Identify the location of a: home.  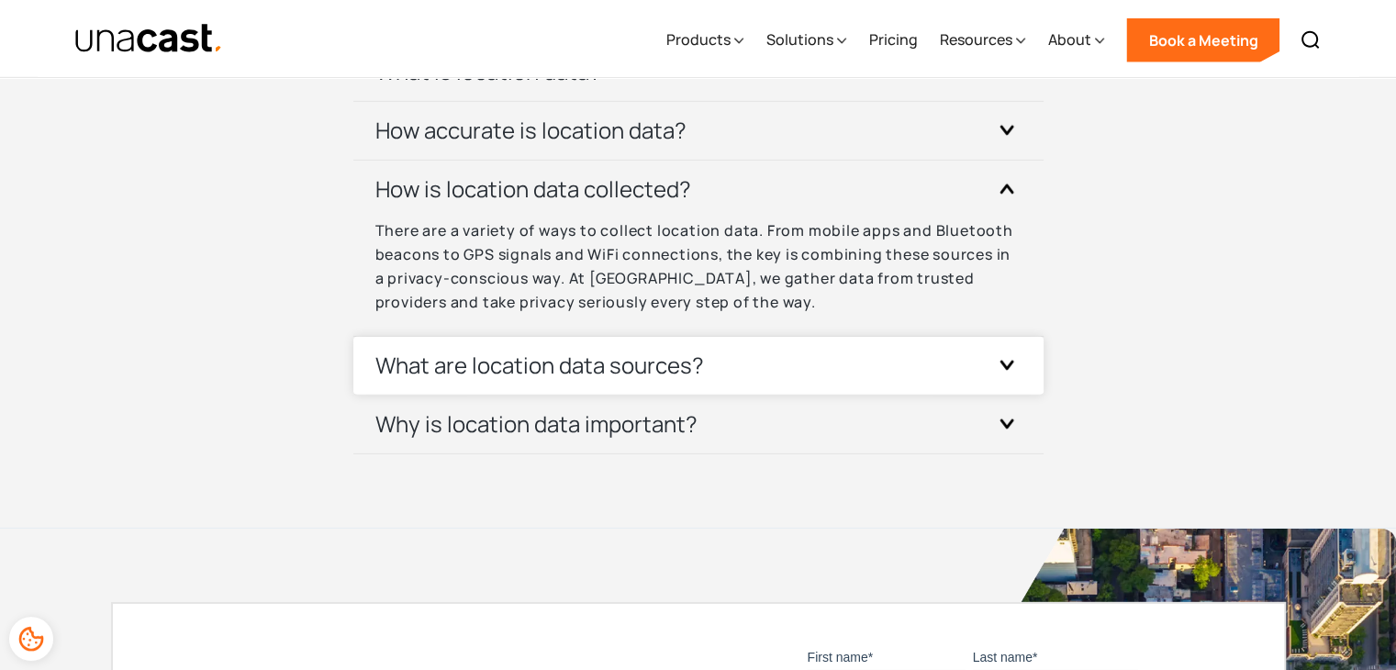
(149, 39).